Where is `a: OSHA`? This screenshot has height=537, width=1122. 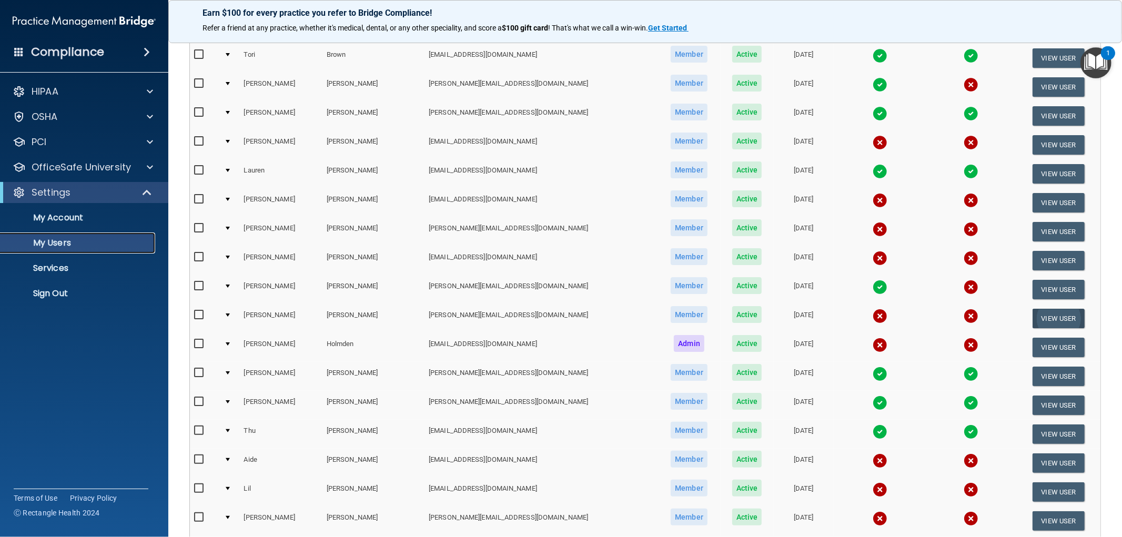
a: OSHA is located at coordinates (83, 117).